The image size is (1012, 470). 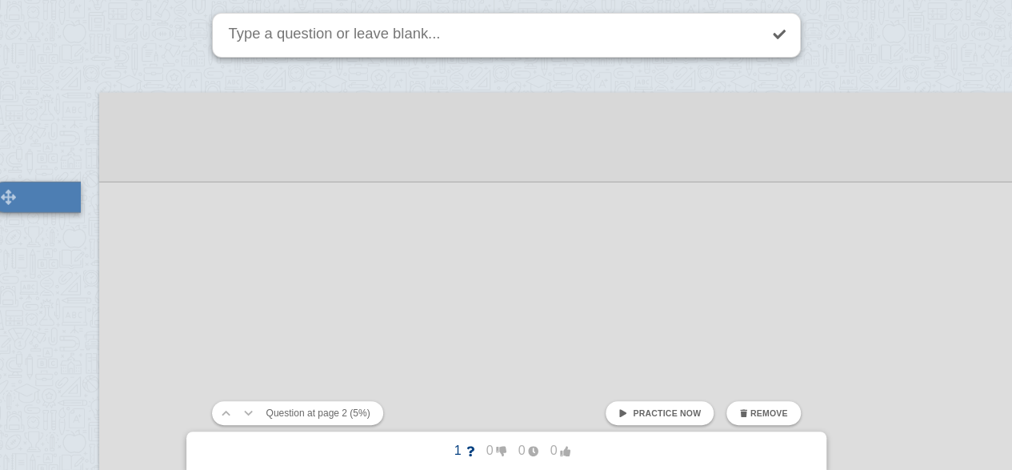 I want to click on span: Remove, so click(x=769, y=413).